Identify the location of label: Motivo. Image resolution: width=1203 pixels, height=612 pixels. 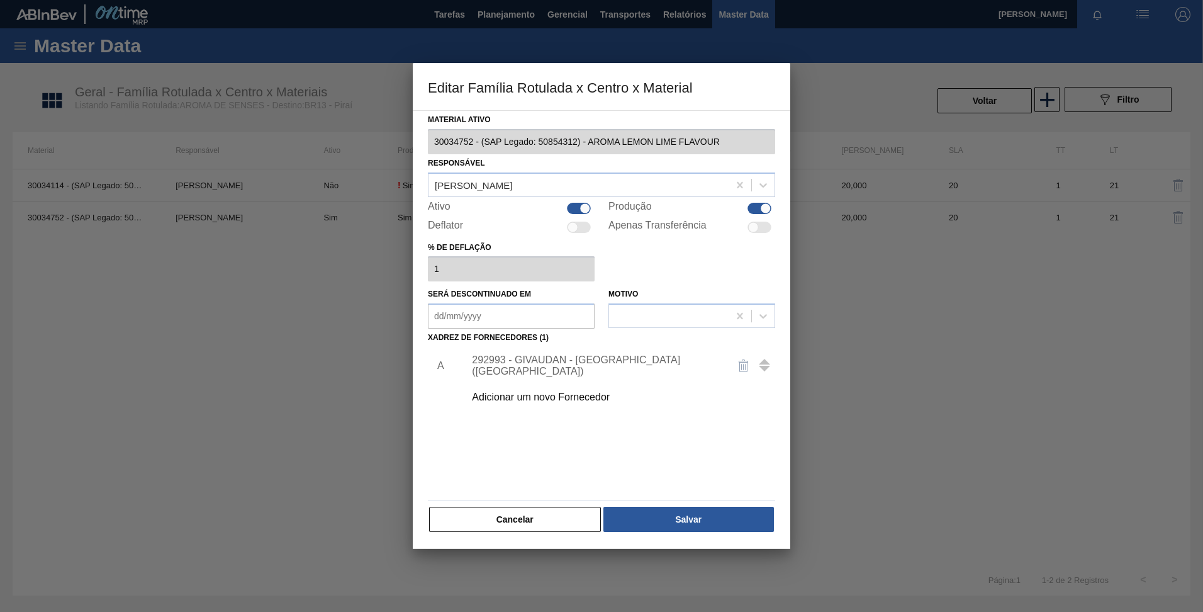
(623, 294).